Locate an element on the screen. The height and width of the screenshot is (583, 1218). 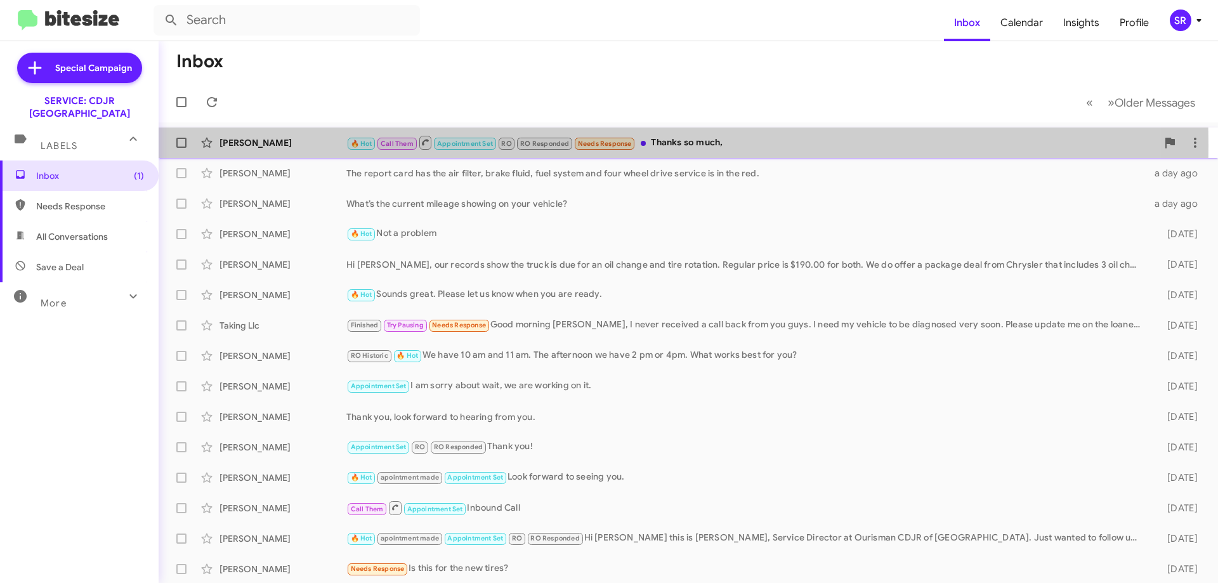
span: Try Pausing is located at coordinates (405, 325).